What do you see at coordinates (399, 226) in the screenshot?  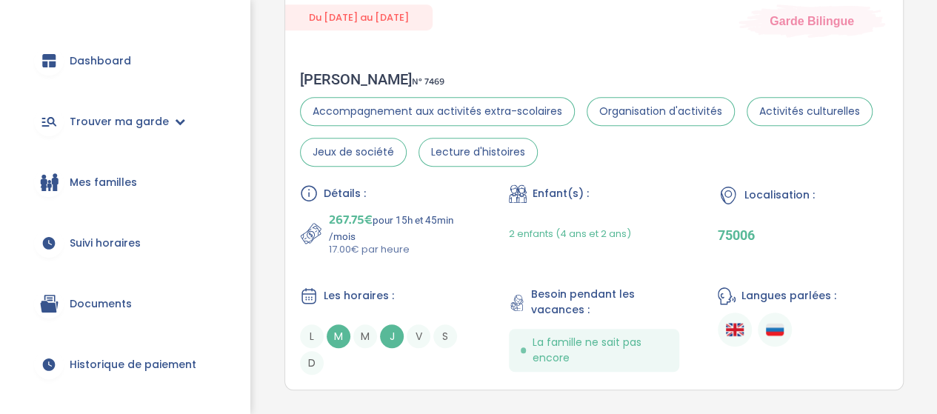 I see `p: pour 15h et 45min /mois` at bounding box center [399, 226].